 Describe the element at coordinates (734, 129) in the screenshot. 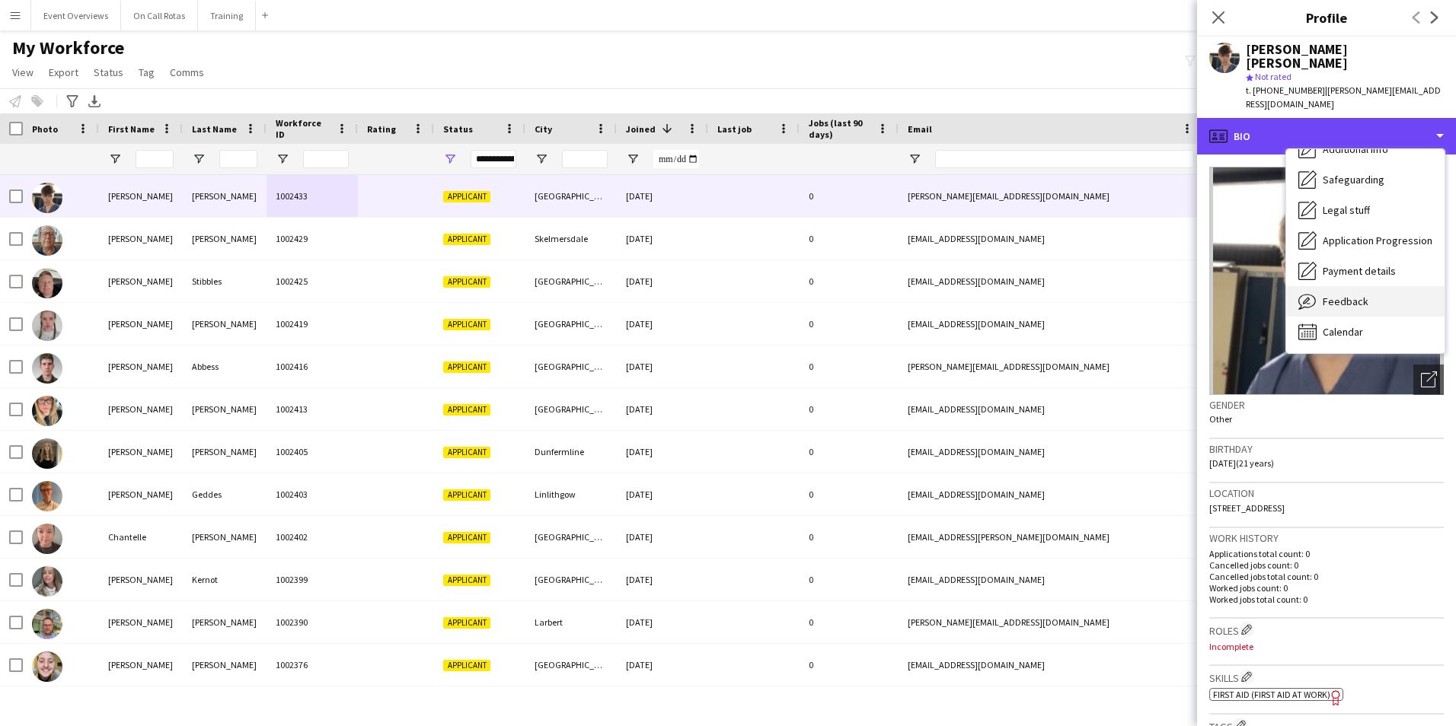

I see `span: Last job` at that location.